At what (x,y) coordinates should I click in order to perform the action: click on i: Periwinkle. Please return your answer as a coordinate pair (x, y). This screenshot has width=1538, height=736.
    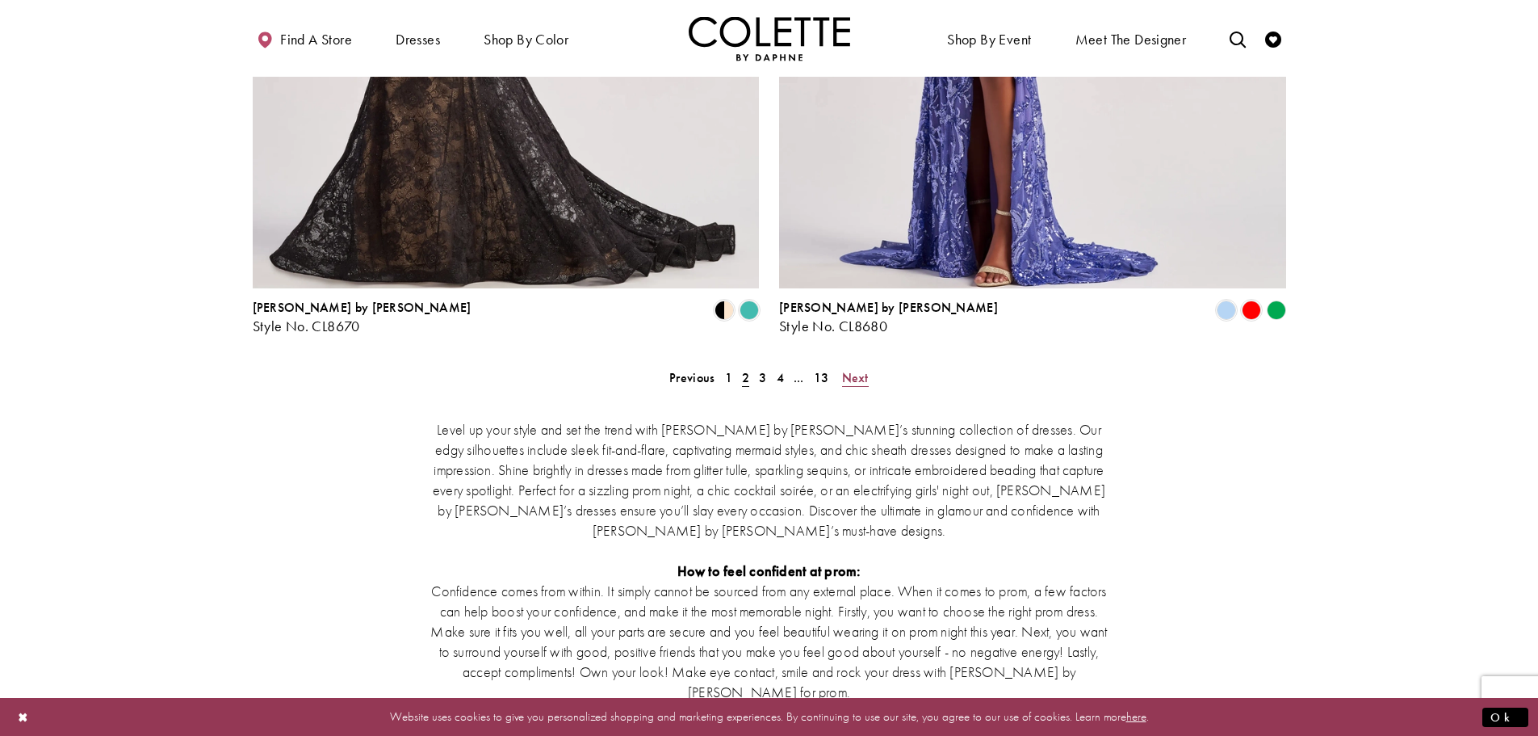
    Looking at the image, I should click on (1227, 310).